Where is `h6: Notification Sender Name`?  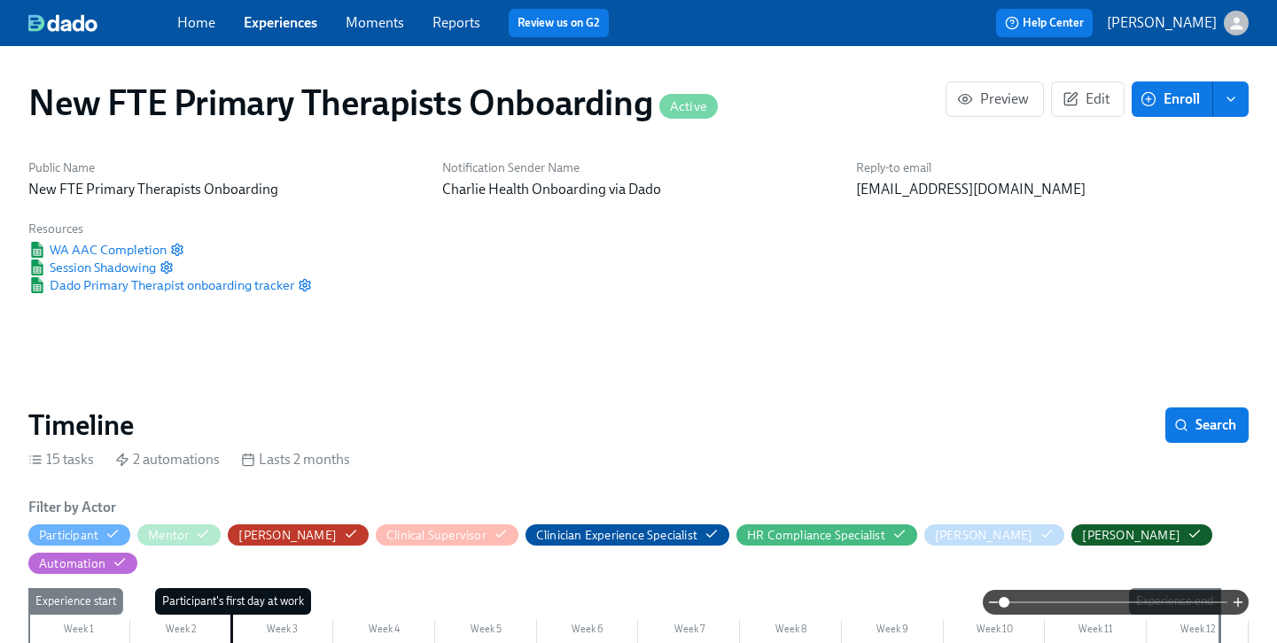 h6: Notification Sender Name is located at coordinates (638, 167).